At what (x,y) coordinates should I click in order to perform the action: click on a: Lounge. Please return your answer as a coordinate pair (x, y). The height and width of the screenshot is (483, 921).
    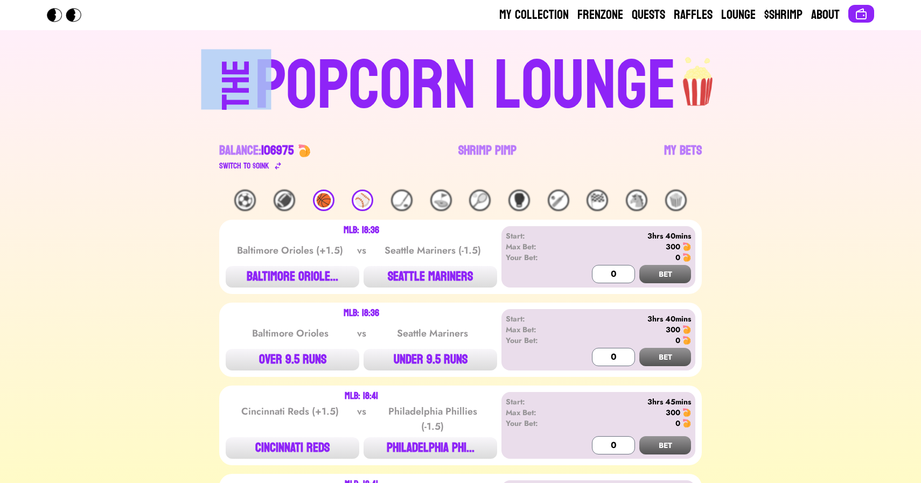
    Looking at the image, I should click on (738, 15).